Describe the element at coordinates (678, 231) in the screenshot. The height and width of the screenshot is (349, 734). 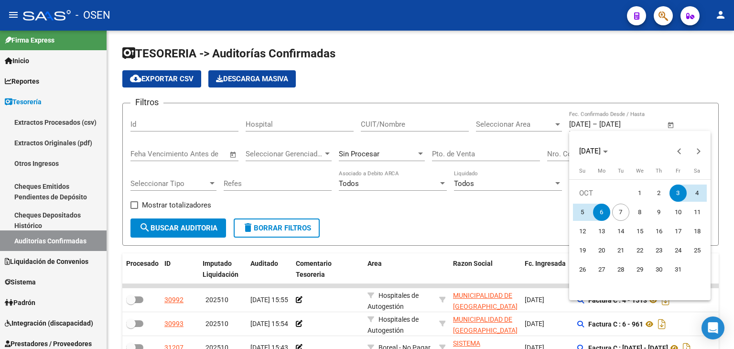
I see `span: 17` at that location.